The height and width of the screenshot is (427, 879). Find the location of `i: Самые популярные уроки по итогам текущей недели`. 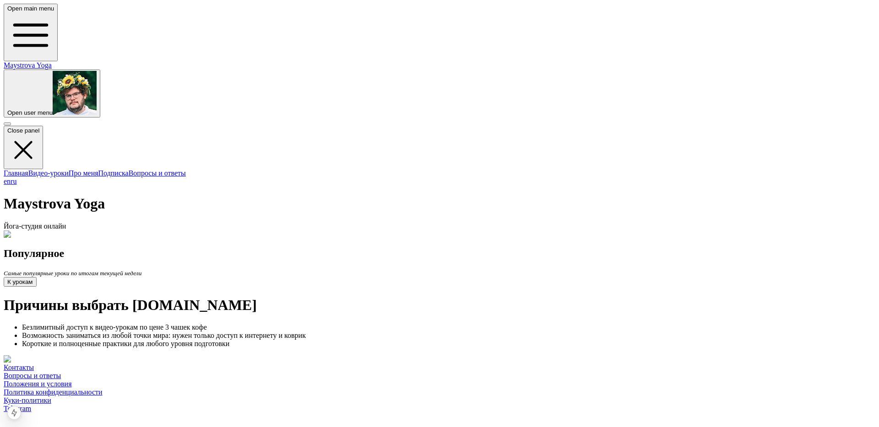

i: Самые популярные уроки по итогам текущей недели is located at coordinates (72, 273).